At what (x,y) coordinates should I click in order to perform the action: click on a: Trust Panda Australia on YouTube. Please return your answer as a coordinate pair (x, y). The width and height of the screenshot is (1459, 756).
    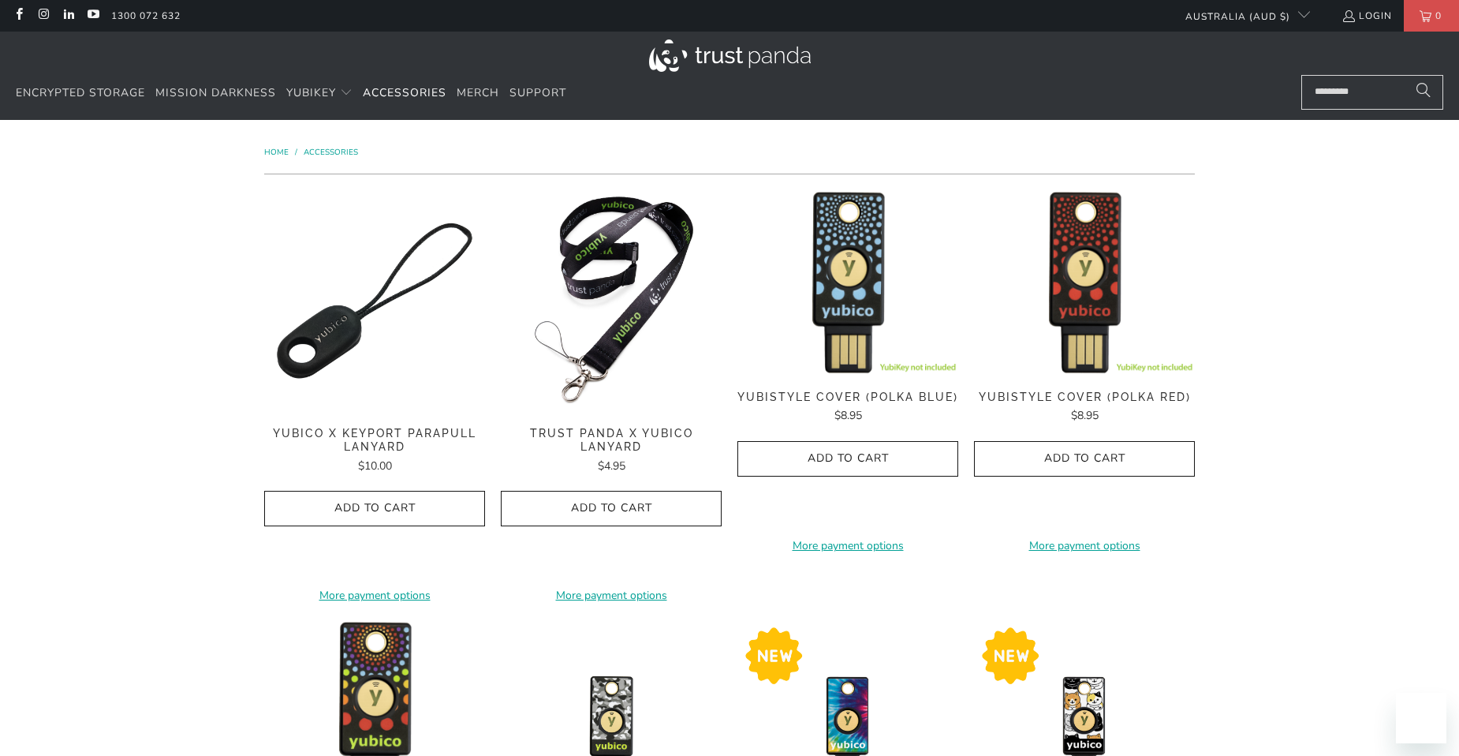
    Looking at the image, I should click on (92, 16).